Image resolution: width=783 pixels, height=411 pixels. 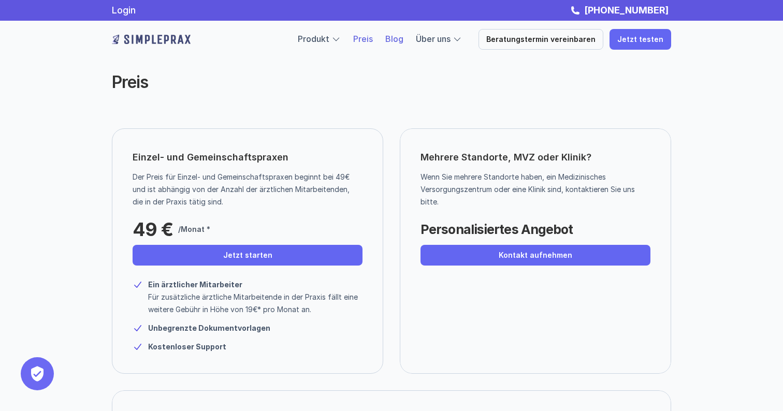 What do you see at coordinates (531, 189) in the screenshot?
I see `p: Wenn Sie mehrere Standorte haben, ein Medizinisches Versorgungszentrum oder eine Klinik sind, kon...` at bounding box center [531, 189].